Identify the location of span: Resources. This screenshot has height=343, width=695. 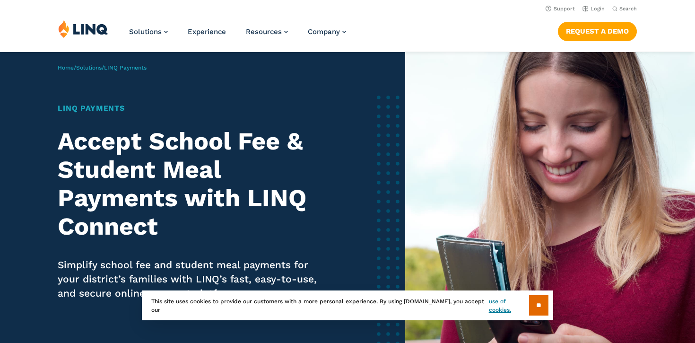
(264, 32).